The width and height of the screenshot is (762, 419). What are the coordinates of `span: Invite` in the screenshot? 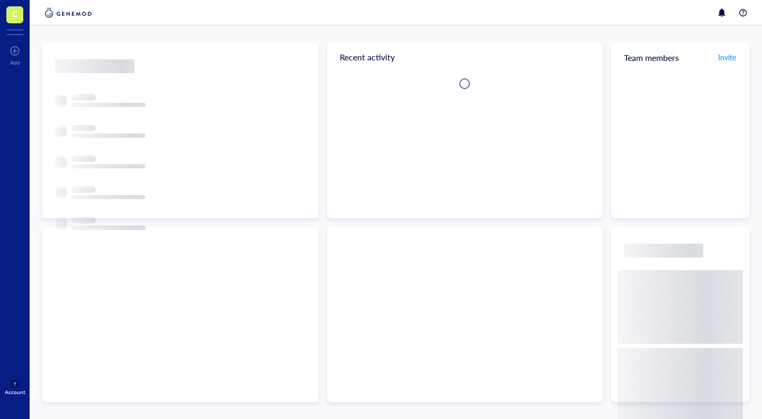 It's located at (727, 57).